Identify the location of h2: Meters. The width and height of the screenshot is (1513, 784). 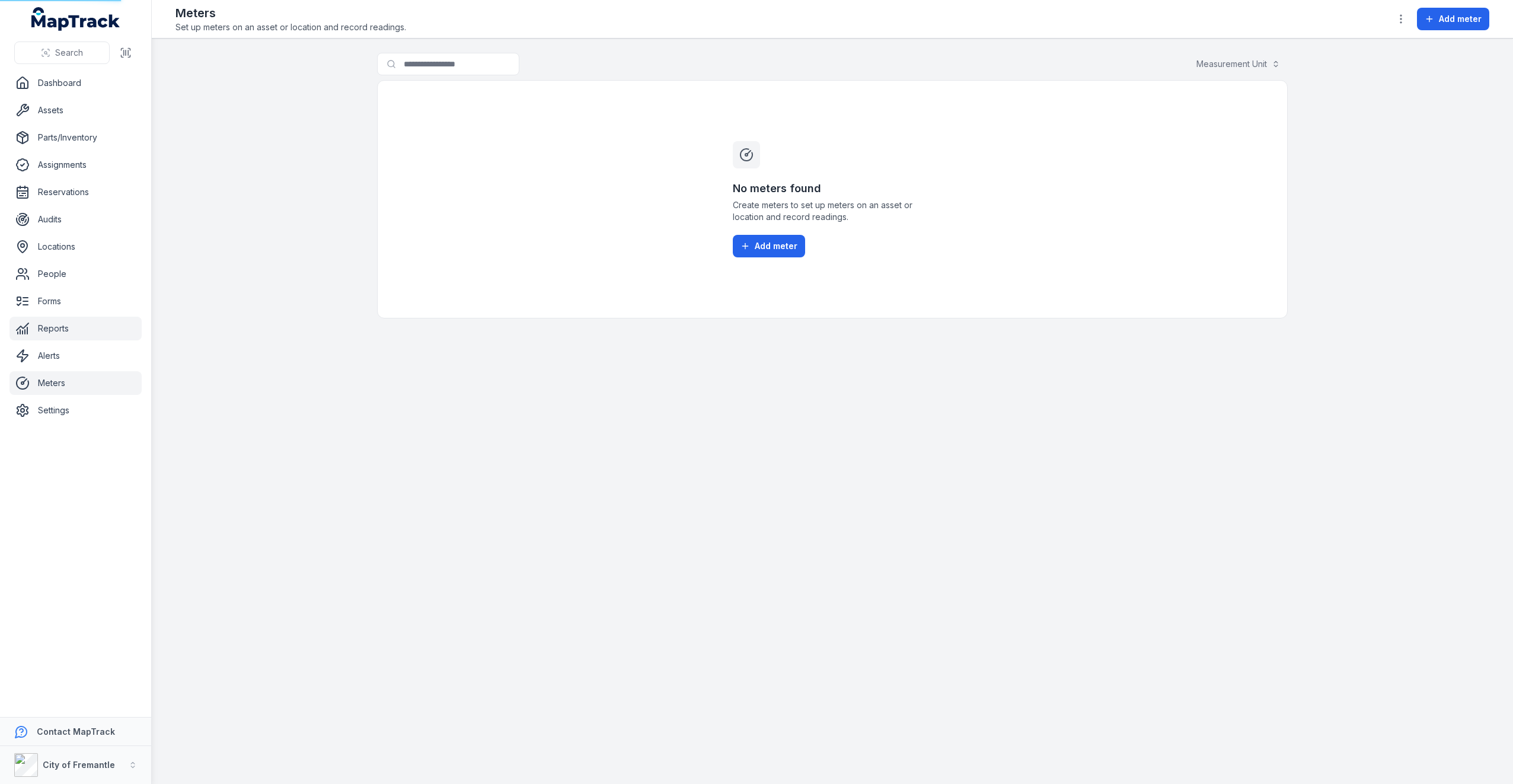
(290, 13).